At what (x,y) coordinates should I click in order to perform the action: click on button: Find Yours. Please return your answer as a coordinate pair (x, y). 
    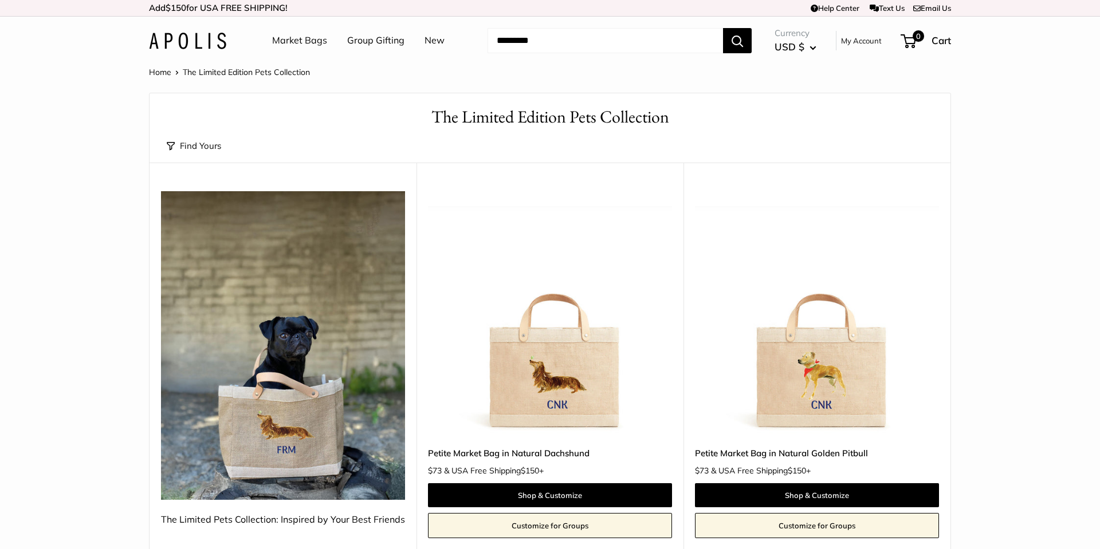
    Looking at the image, I should click on (194, 146).